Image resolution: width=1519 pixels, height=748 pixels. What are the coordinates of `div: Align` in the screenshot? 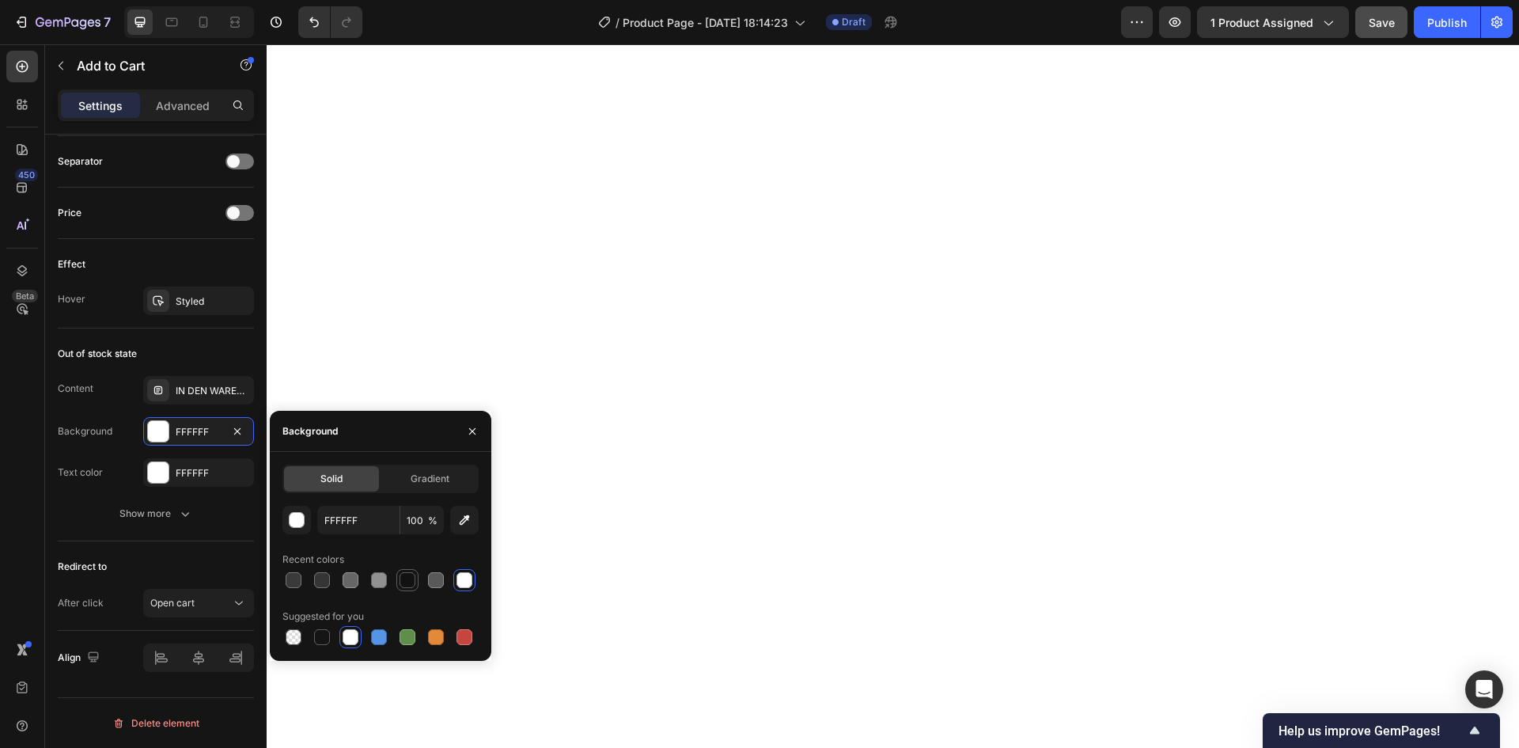 It's located at (80, 658).